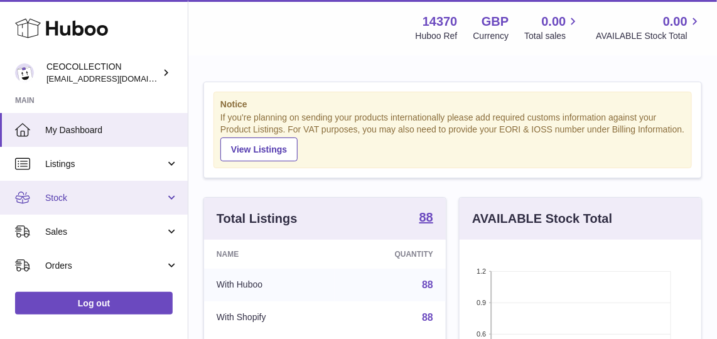 The image size is (717, 339). I want to click on th: Quantity, so click(390, 254).